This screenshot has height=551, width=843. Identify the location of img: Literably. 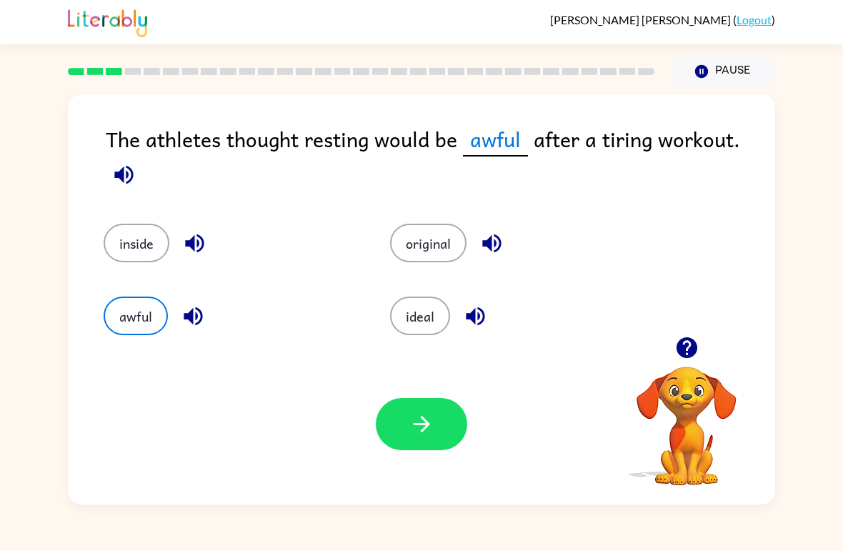
(107, 21).